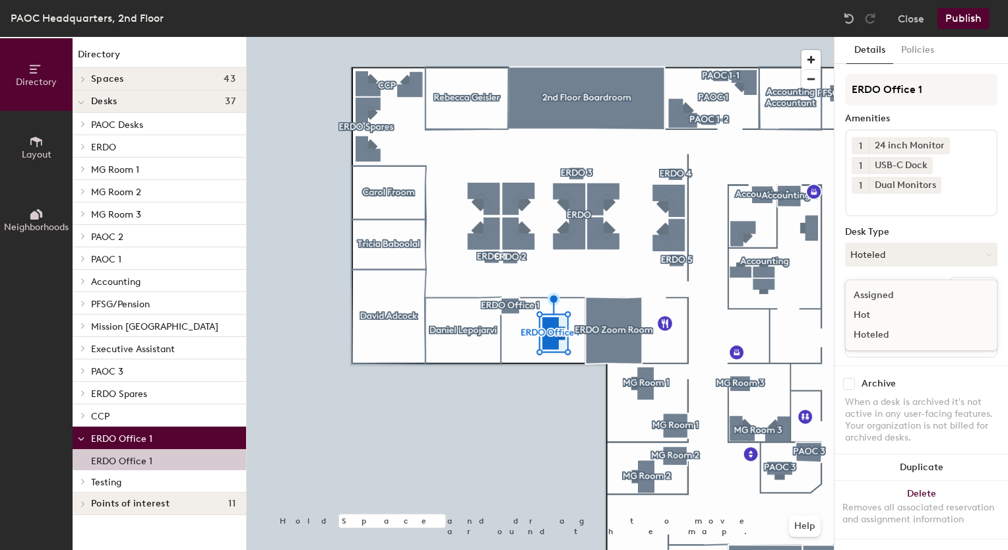  Describe the element at coordinates (36, 154) in the screenshot. I see `span: Layout` at that location.